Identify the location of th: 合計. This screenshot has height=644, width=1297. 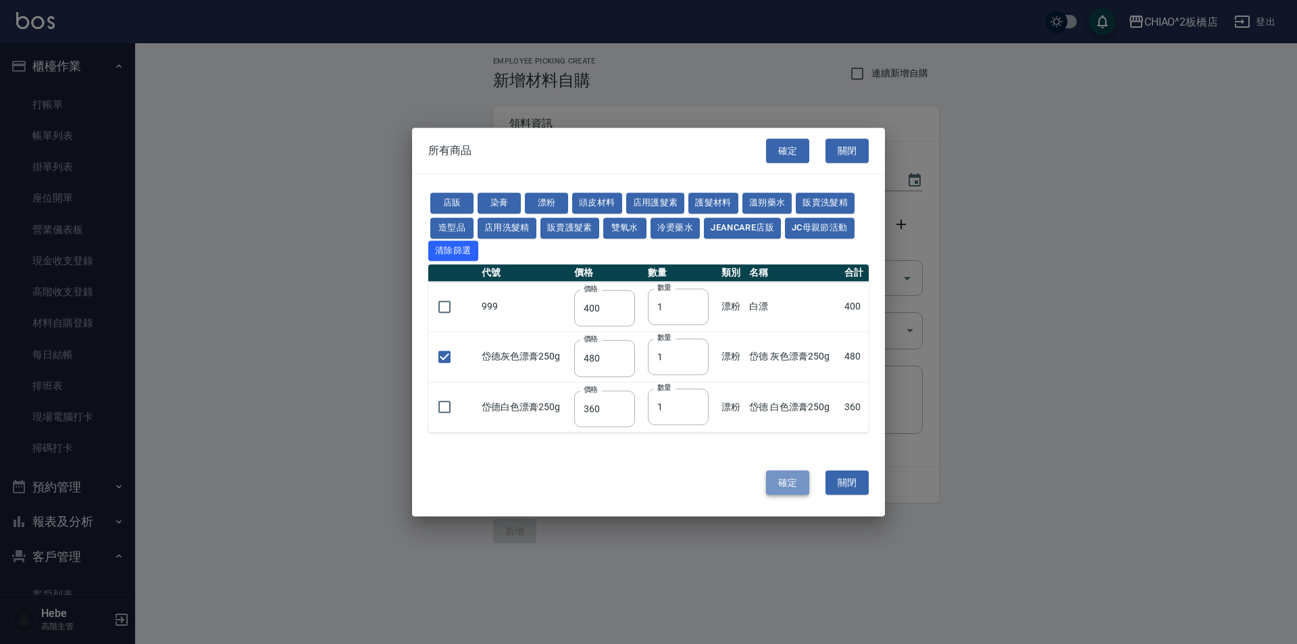
(854, 273).